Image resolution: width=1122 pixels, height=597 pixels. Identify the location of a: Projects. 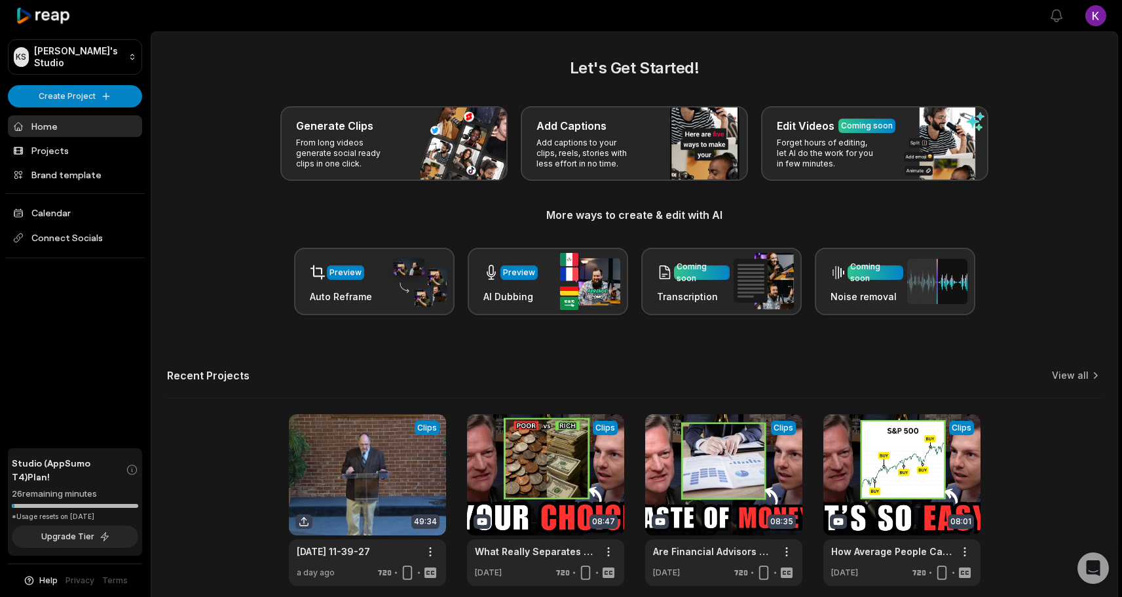
(75, 150).